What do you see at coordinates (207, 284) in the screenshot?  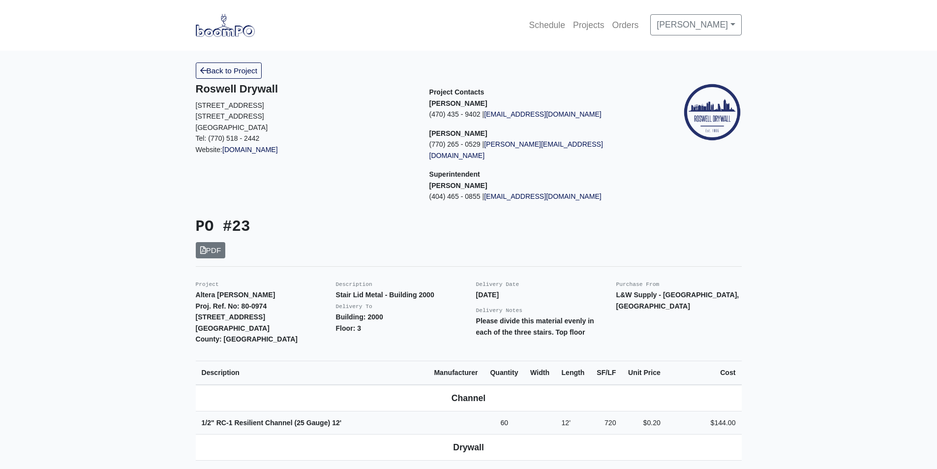 I see `small: Project` at bounding box center [207, 284].